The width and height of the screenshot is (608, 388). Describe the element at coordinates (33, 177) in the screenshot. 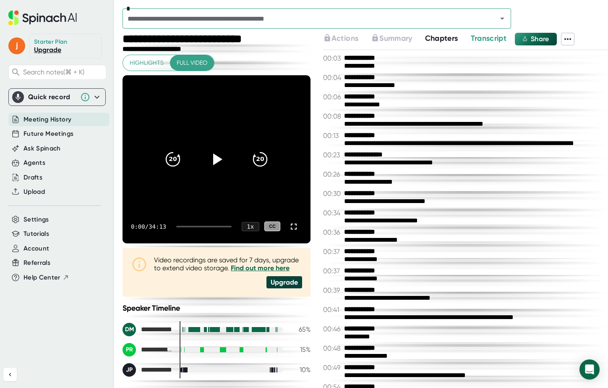

I see `div: Drafts` at that location.